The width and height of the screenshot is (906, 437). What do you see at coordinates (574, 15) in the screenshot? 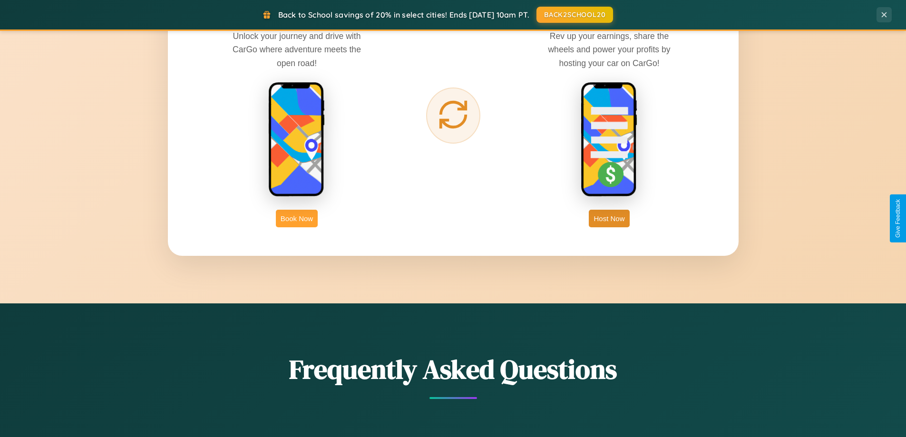
I see `button: BACK2SCHOOL20` at bounding box center [574, 15].